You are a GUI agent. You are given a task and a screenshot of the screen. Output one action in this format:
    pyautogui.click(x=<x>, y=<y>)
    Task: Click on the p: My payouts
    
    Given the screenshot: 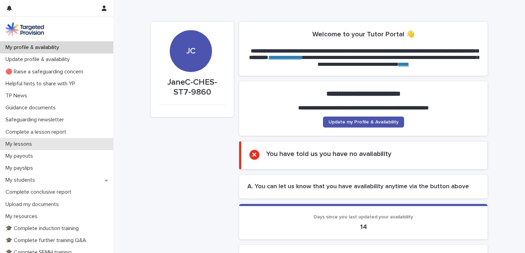 What is the action you would take?
    pyautogui.click(x=21, y=156)
    